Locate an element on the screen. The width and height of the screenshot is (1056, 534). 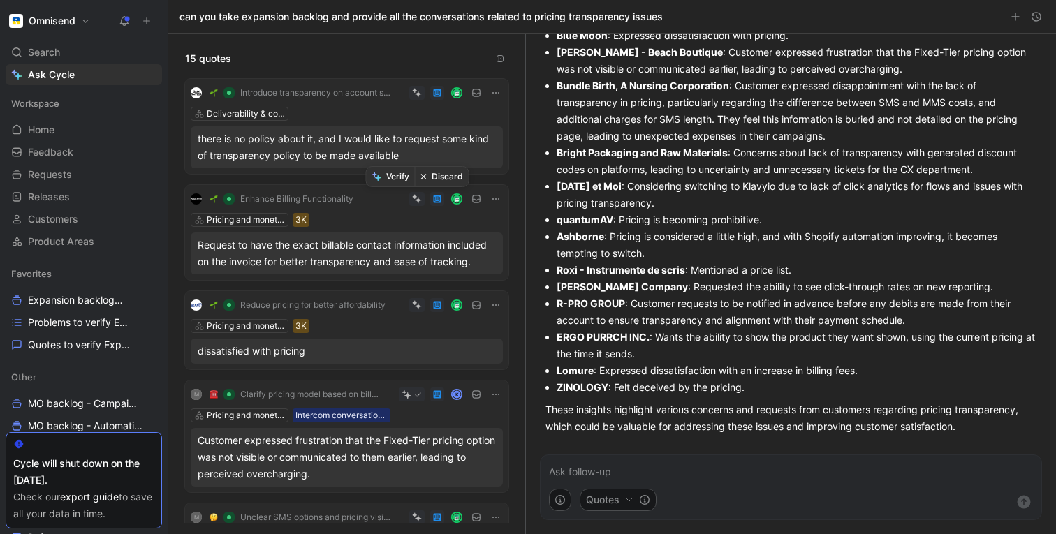
span: Quotes to verify Expansion is located at coordinates (79, 345).